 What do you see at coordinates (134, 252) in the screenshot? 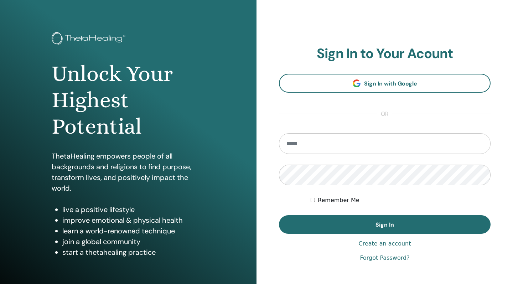
I see `li: start a thetahealing practice` at bounding box center [134, 252].